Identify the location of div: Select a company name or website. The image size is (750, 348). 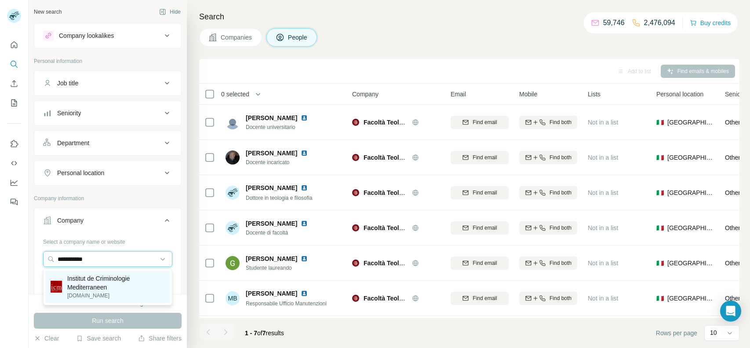
(108, 240).